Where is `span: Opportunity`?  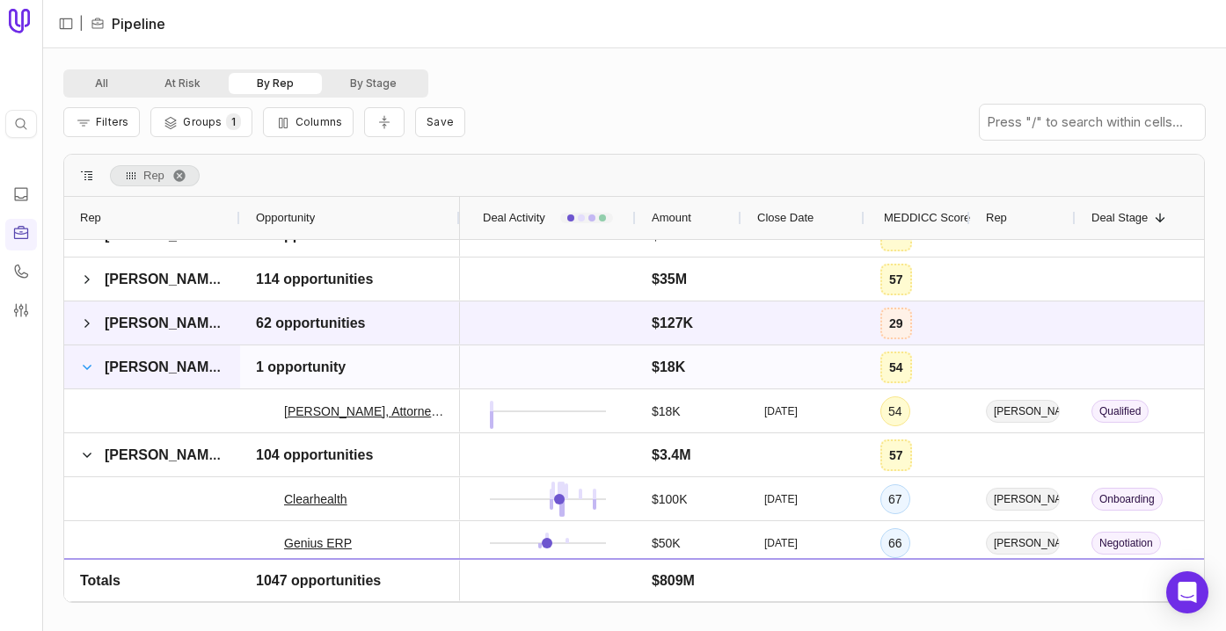 span: Opportunity is located at coordinates (285, 218).